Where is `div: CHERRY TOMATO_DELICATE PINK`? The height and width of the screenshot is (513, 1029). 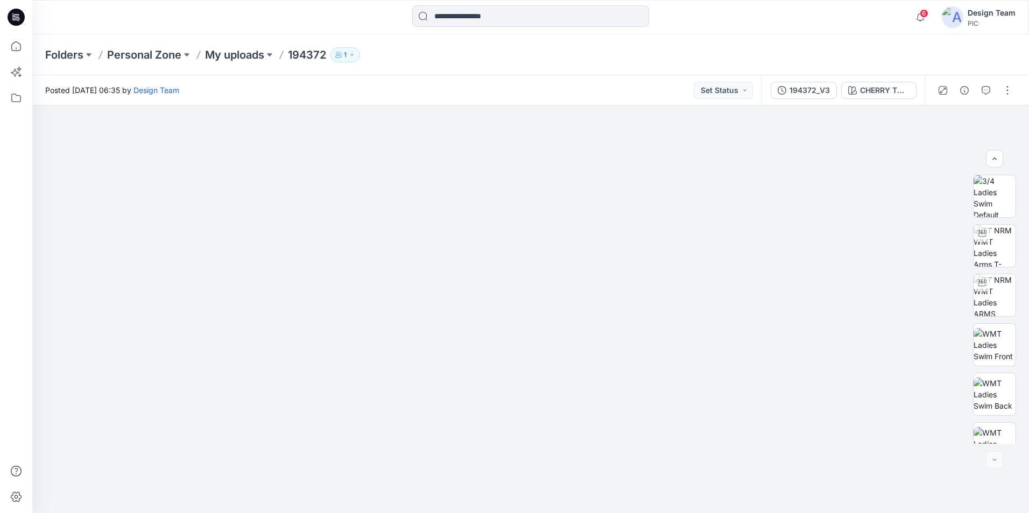 div: CHERRY TOMATO_DELICATE PINK is located at coordinates (885, 90).